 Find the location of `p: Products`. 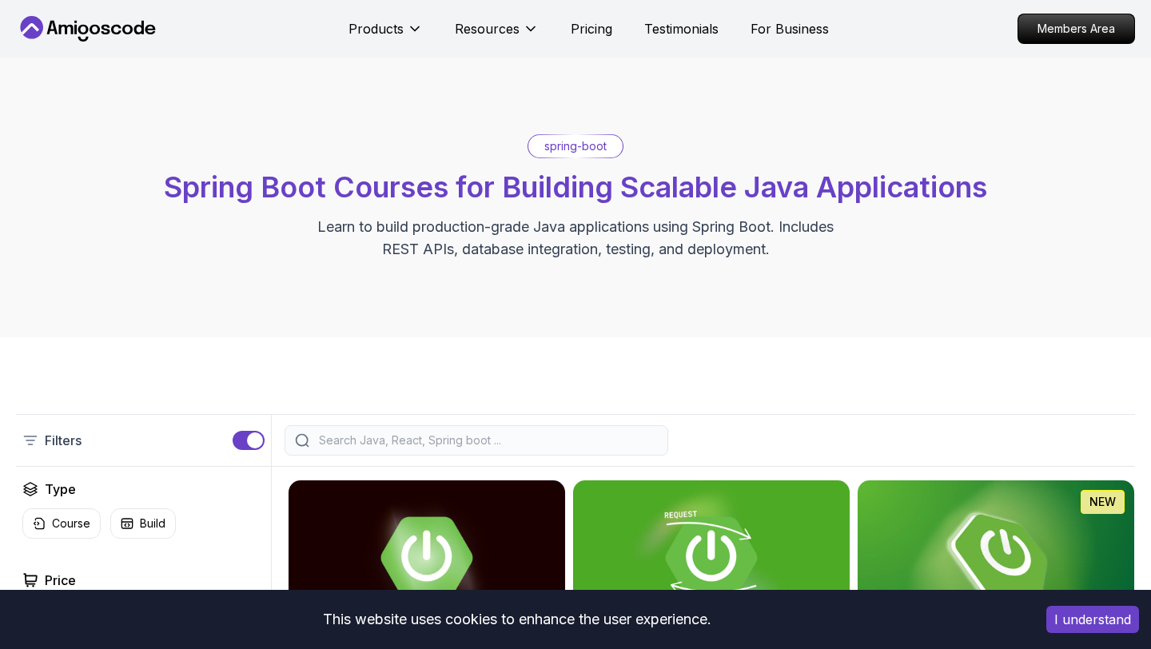

p: Products is located at coordinates (376, 29).